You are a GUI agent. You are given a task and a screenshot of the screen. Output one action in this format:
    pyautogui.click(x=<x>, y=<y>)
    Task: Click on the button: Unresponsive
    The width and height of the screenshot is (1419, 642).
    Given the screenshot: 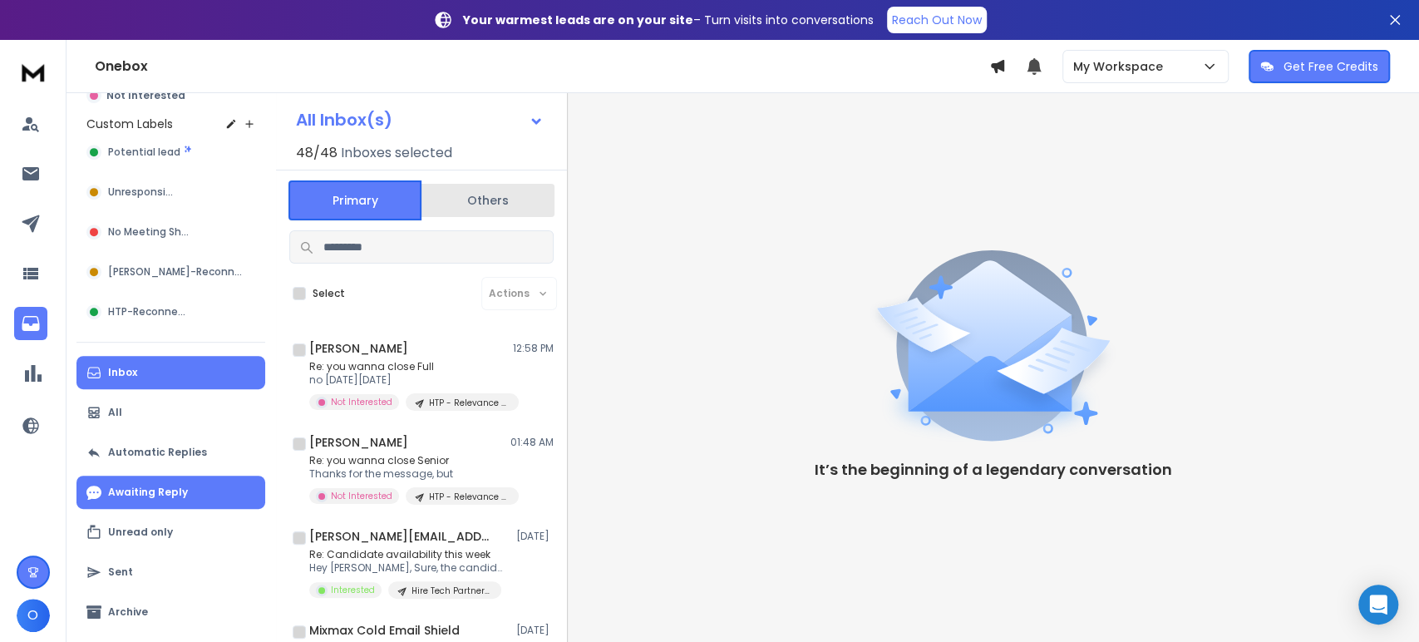 What is the action you would take?
    pyautogui.click(x=170, y=192)
    